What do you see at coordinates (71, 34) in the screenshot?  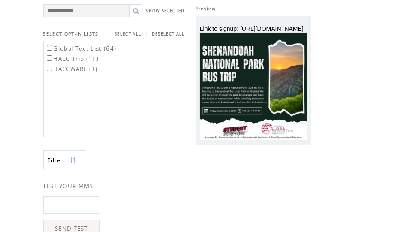 I see `span: SELECT OPT-IN LISTS` at bounding box center [71, 34].